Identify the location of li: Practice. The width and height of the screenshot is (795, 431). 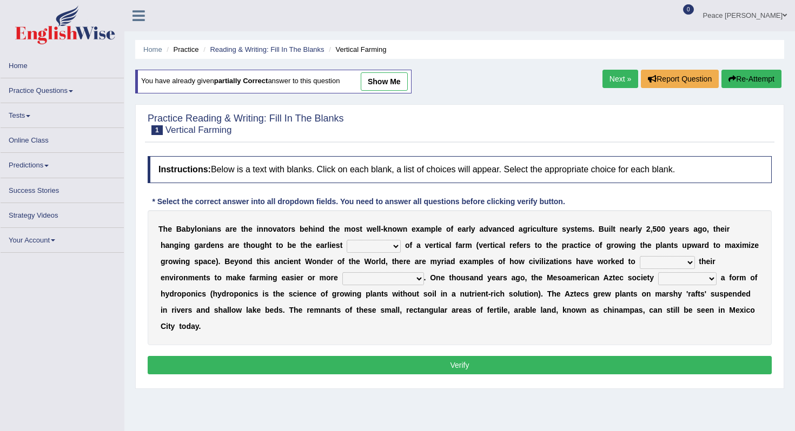
(181, 49).